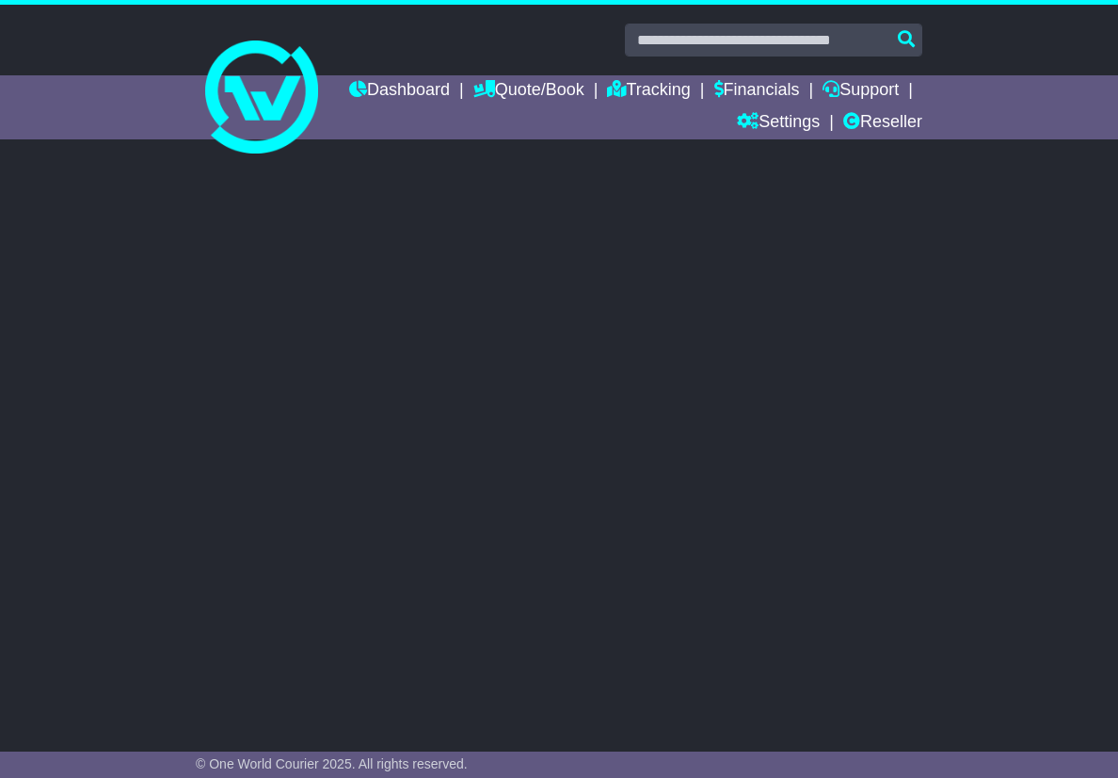  I want to click on span: © One World Courier 2025. All rights reserved., so click(331, 763).